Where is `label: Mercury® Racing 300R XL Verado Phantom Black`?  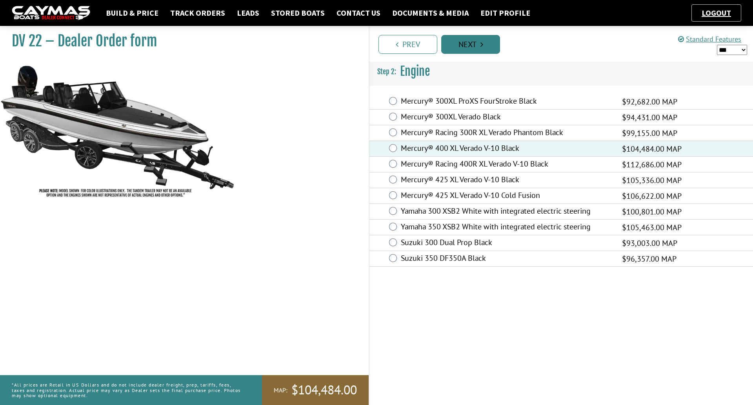 label: Mercury® Racing 300R XL Verado Phantom Black is located at coordinates (507, 133).